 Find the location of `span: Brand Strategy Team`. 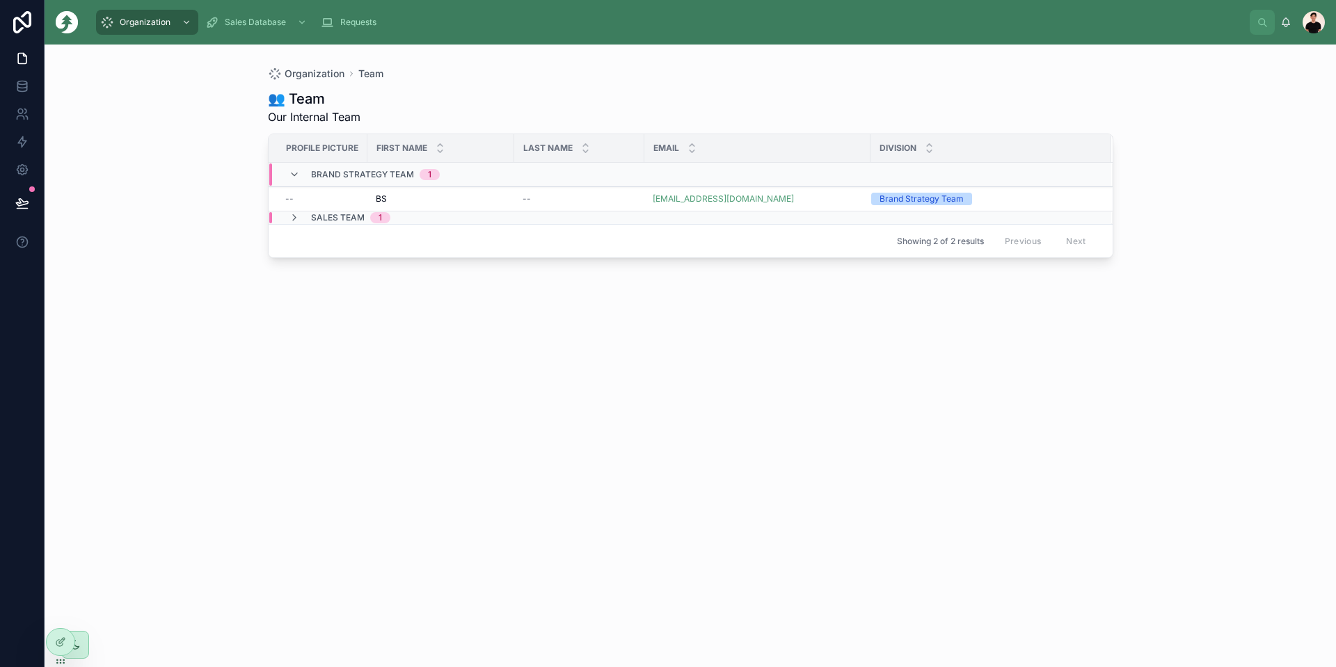

span: Brand Strategy Team is located at coordinates (362, 175).